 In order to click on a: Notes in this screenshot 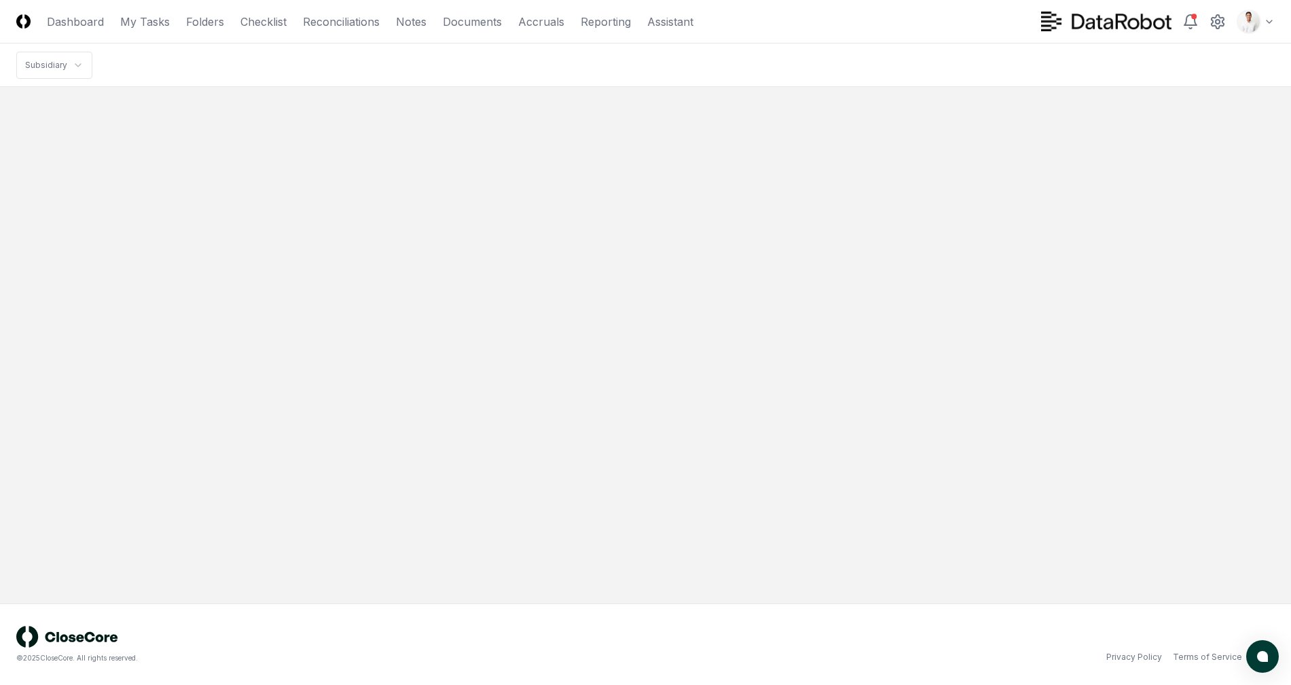, I will do `click(411, 22)`.